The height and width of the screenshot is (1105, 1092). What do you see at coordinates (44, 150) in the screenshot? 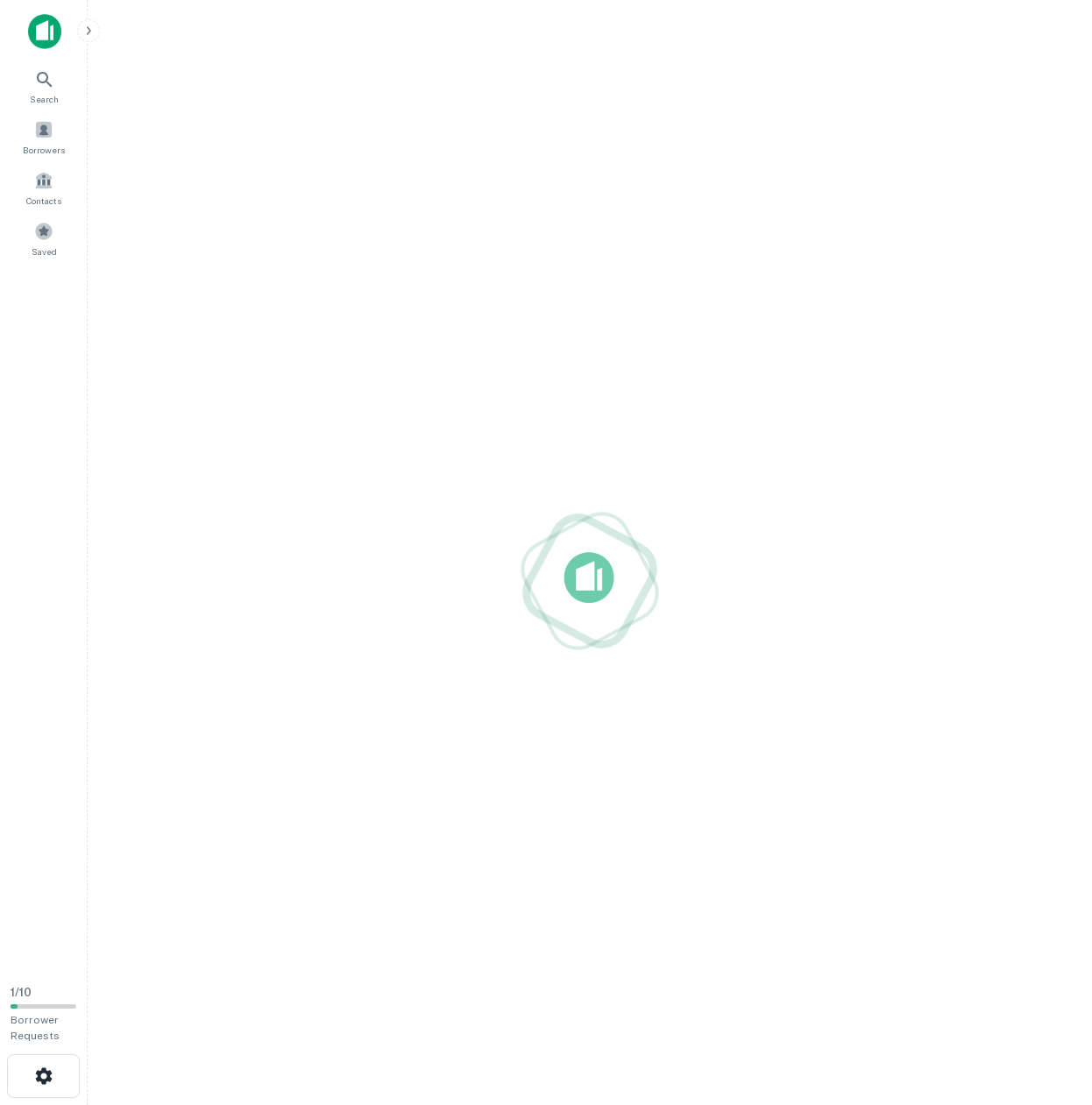
I see `span: Borrowers` at bounding box center [44, 150].